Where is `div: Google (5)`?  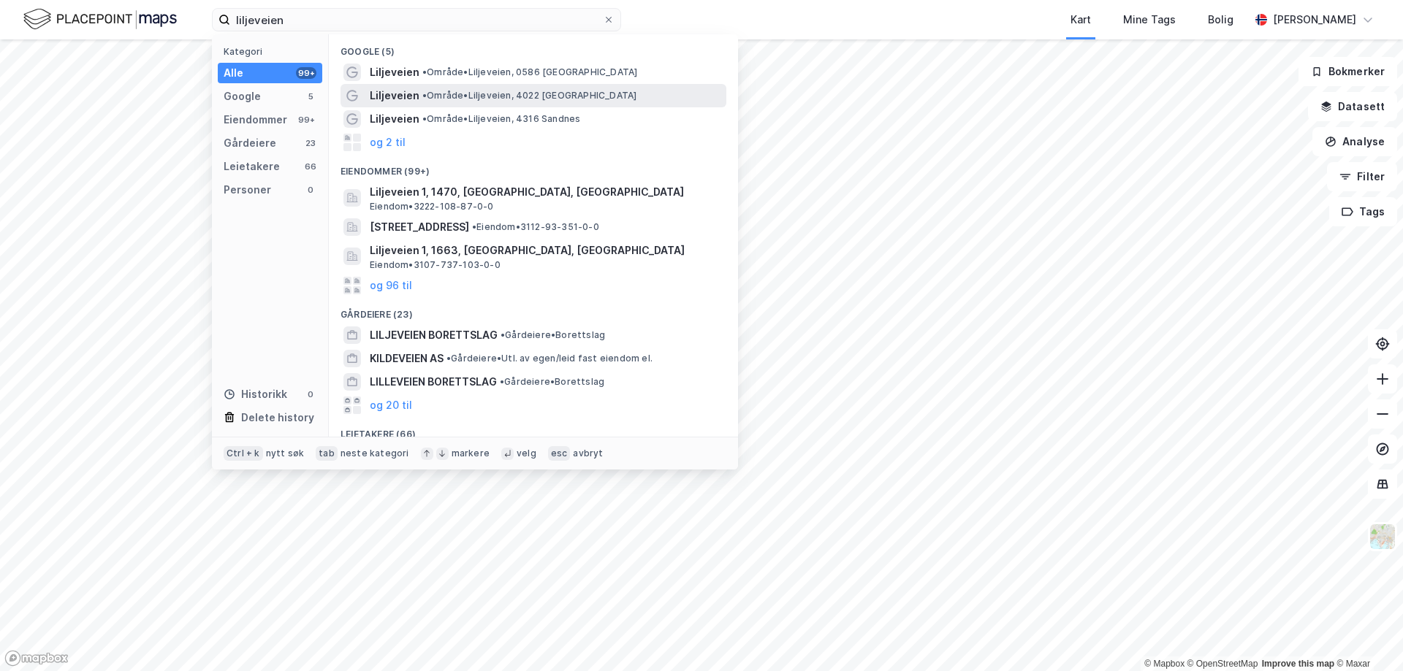
div: Google (5) is located at coordinates (533, 47).